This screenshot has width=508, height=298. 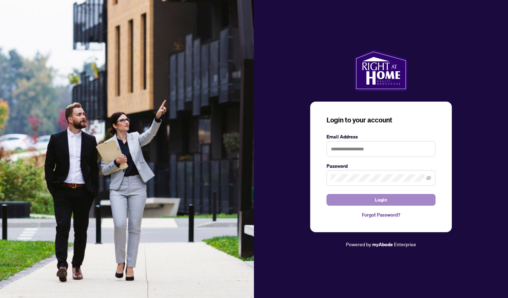 I want to click on img: ma-logo, so click(x=381, y=70).